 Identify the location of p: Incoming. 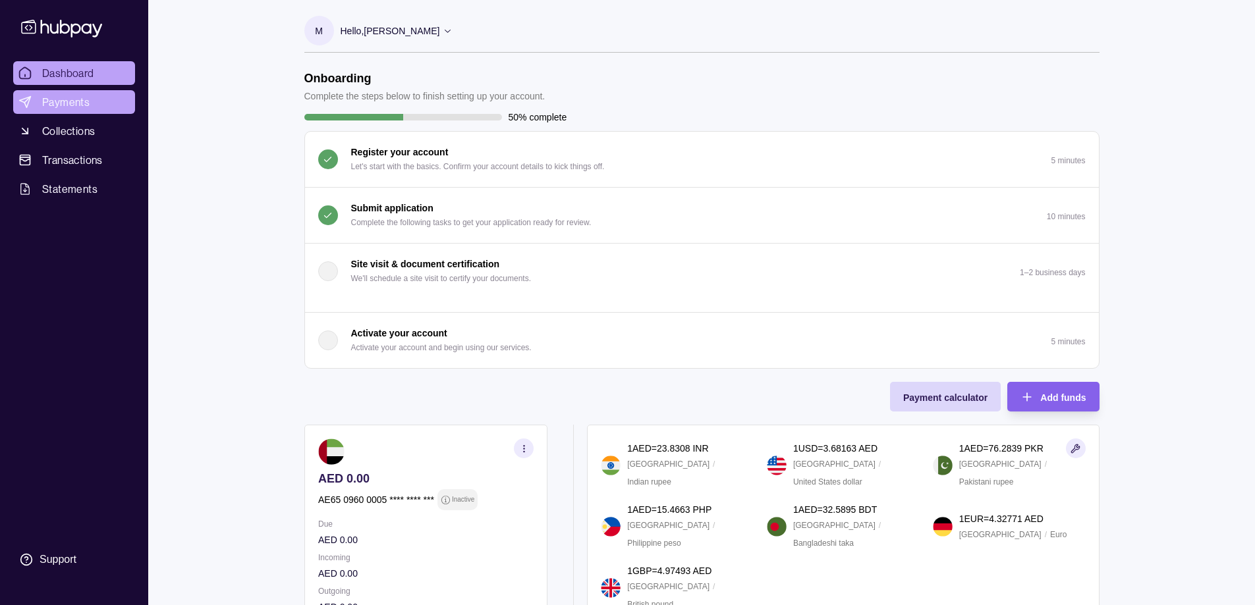
(426, 558).